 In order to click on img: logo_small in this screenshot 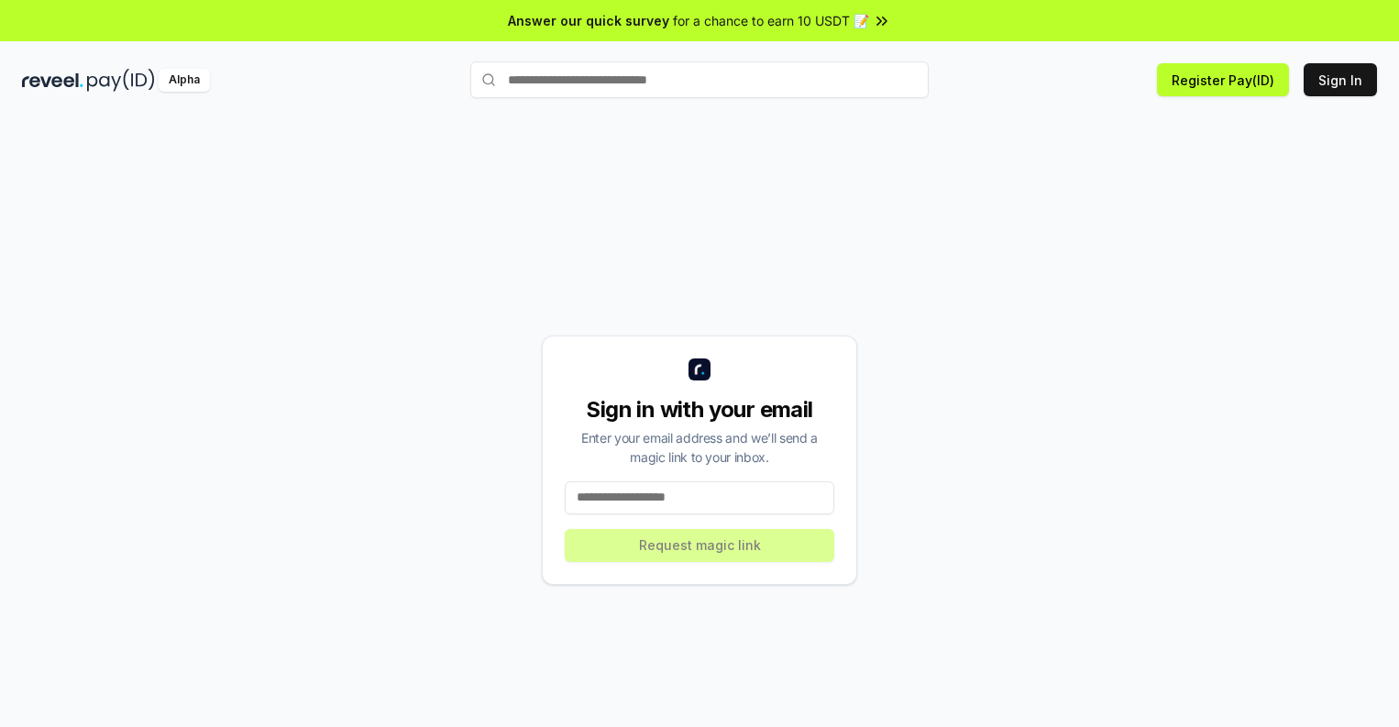, I will do `click(699, 369)`.